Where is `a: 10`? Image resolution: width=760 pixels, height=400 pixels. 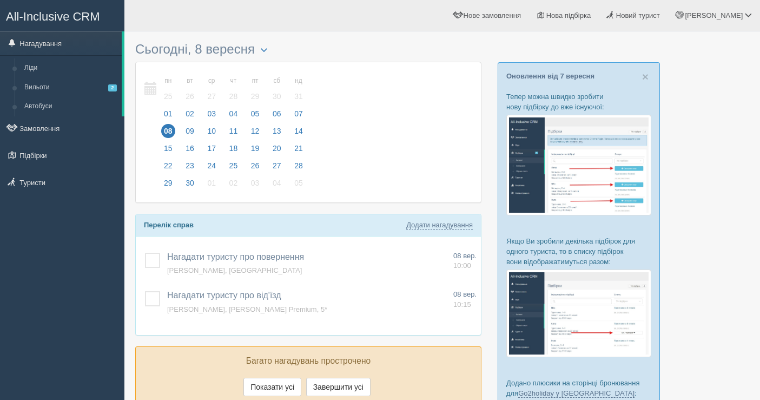 a: 10 is located at coordinates (212, 134).